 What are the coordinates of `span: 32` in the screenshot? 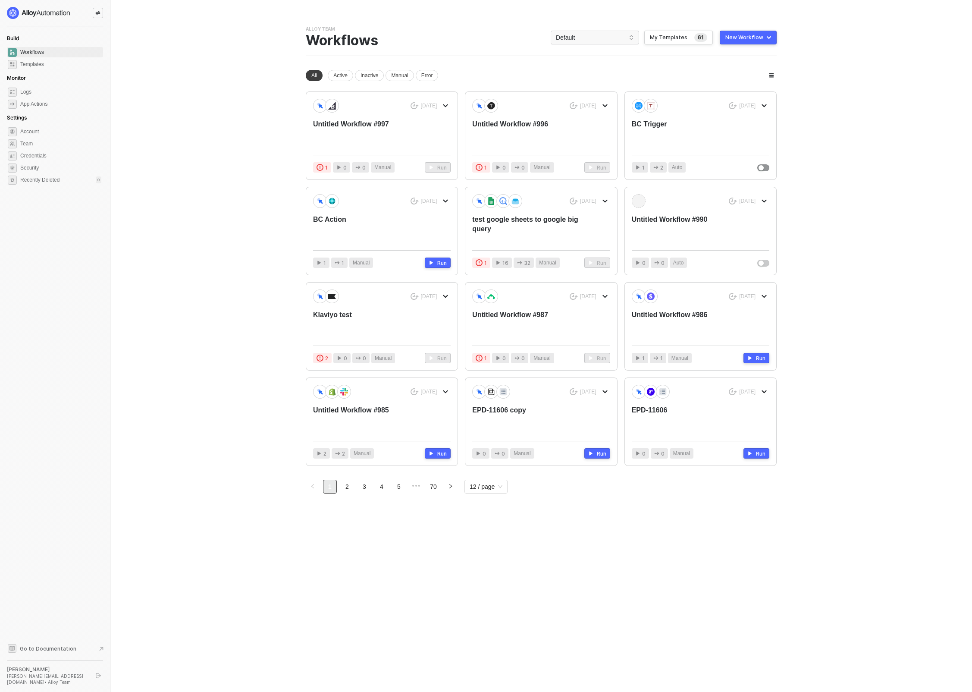 It's located at (527, 263).